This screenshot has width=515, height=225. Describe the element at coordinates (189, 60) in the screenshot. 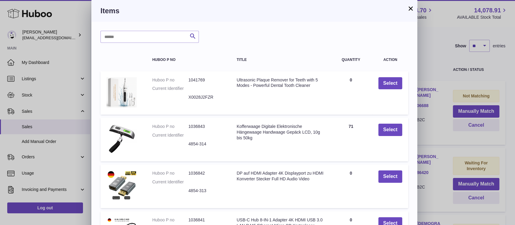

I see `th: Huboo P no` at that location.